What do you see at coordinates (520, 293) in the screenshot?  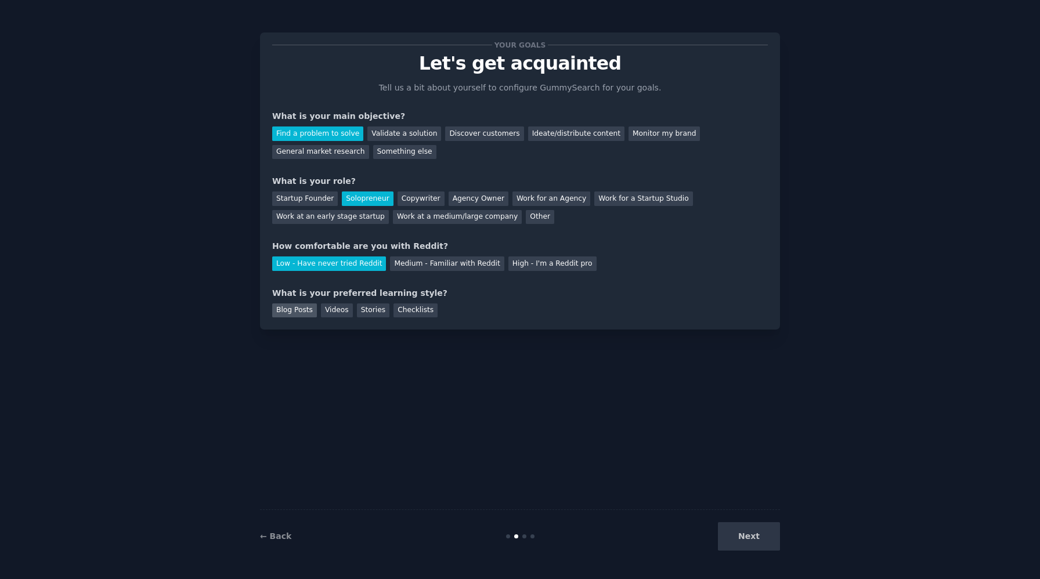 I see `div: What is your preferred learning style?` at bounding box center [520, 293].